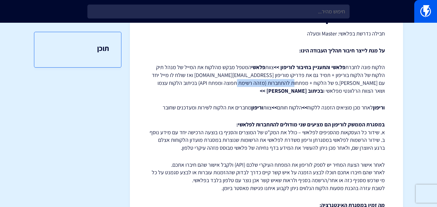  Describe the element at coordinates (309, 67) in the screenshot. I see `strong: פלאשי והתעניין בחיבור לוריפון >>` at that location.